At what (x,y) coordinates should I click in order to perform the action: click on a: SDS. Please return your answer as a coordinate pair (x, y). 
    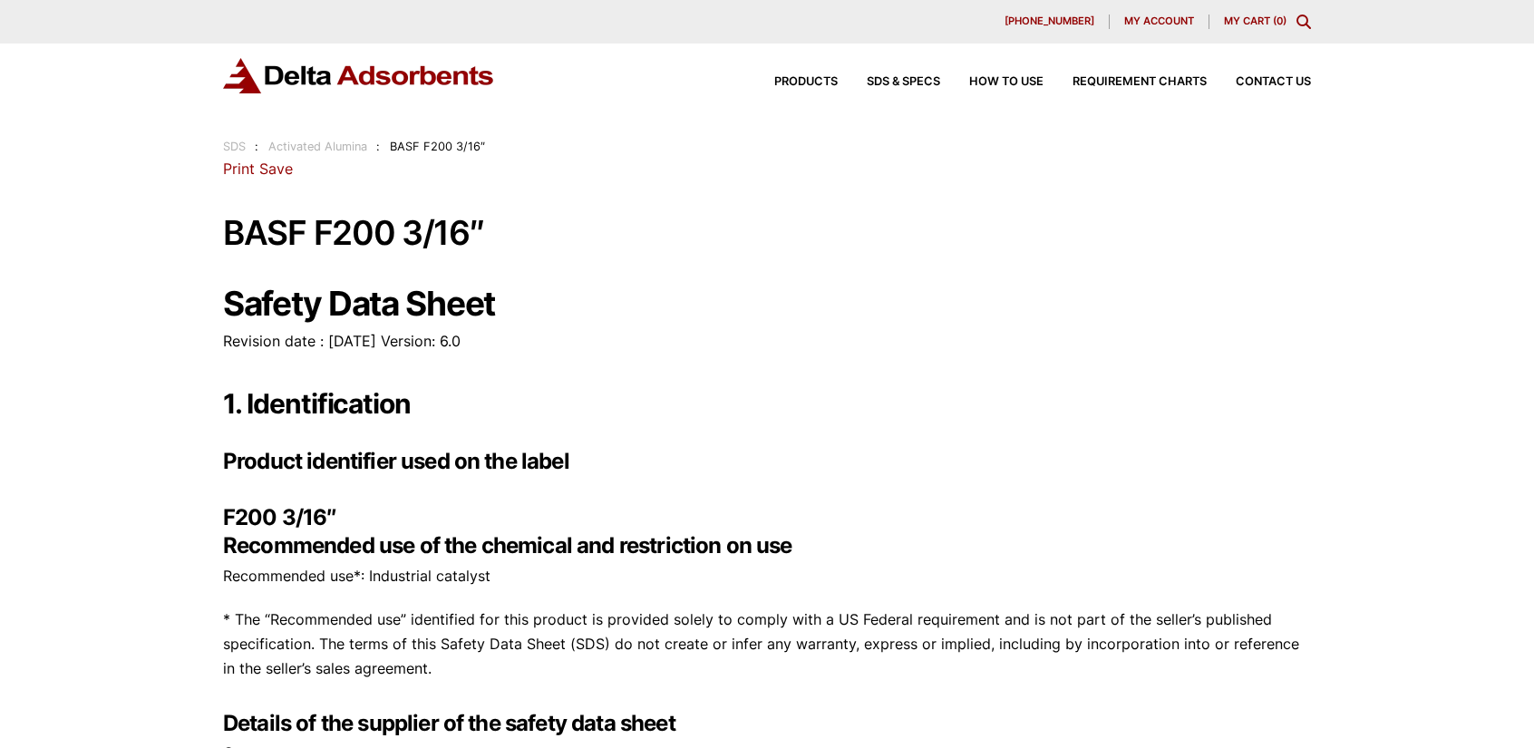
    Looking at the image, I should click on (234, 146).